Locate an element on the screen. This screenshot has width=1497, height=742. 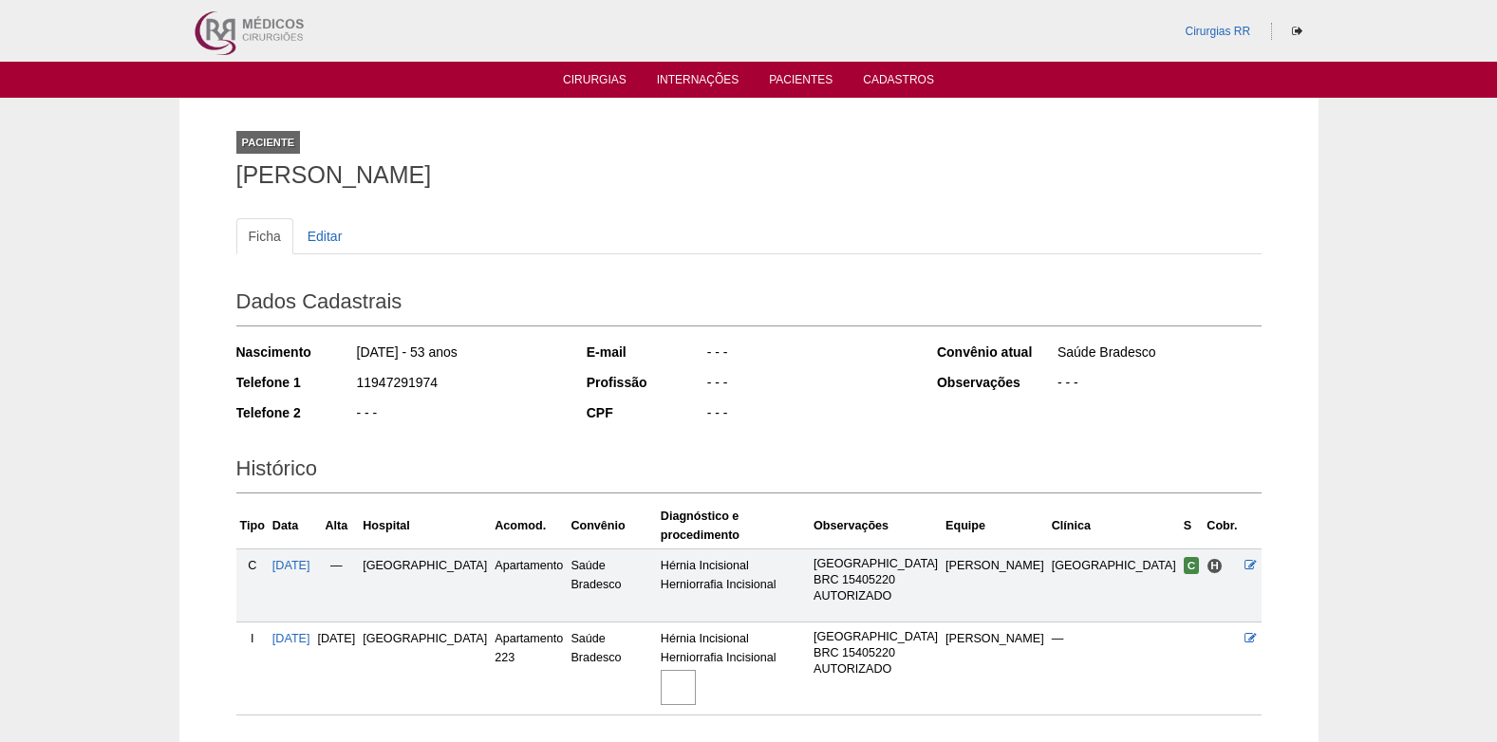
div: Profissão is located at coordinates (646, 383).